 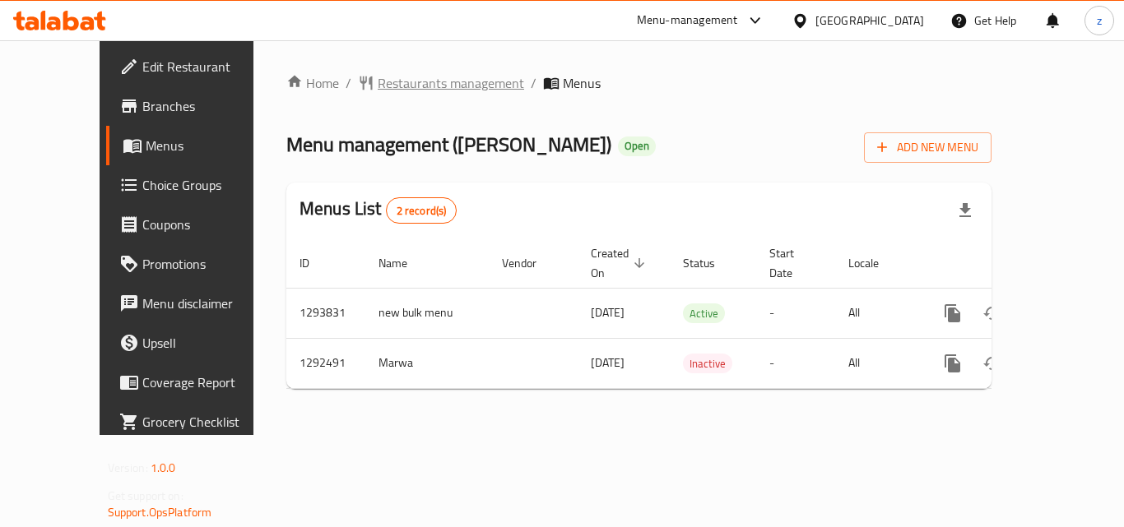 I want to click on a: Support.OpsPlatform, so click(x=160, y=513).